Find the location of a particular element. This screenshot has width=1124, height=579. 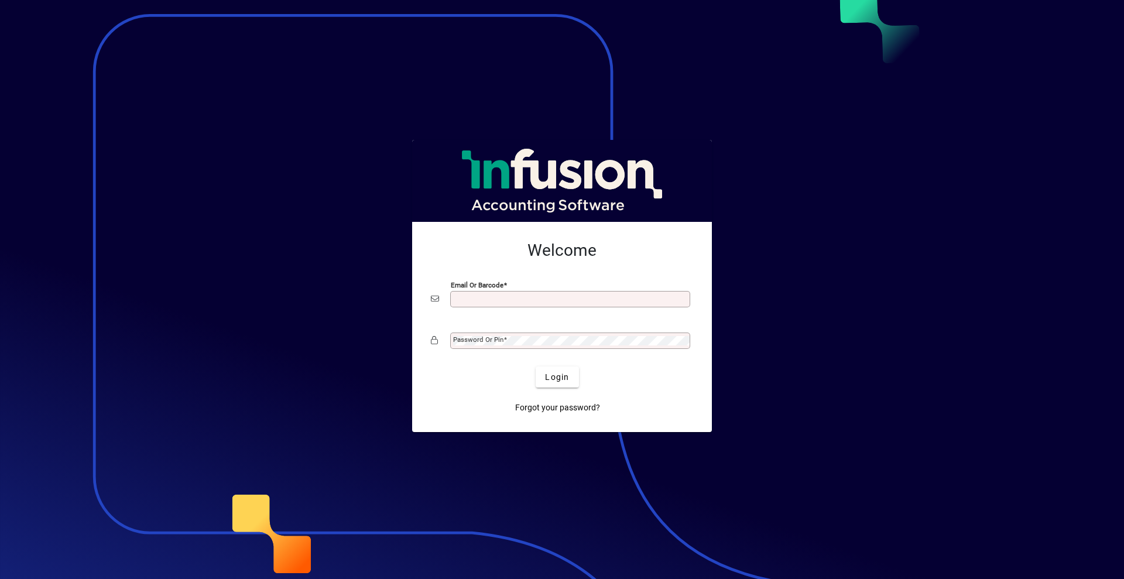

a: Forgot your password? is located at coordinates (557, 407).